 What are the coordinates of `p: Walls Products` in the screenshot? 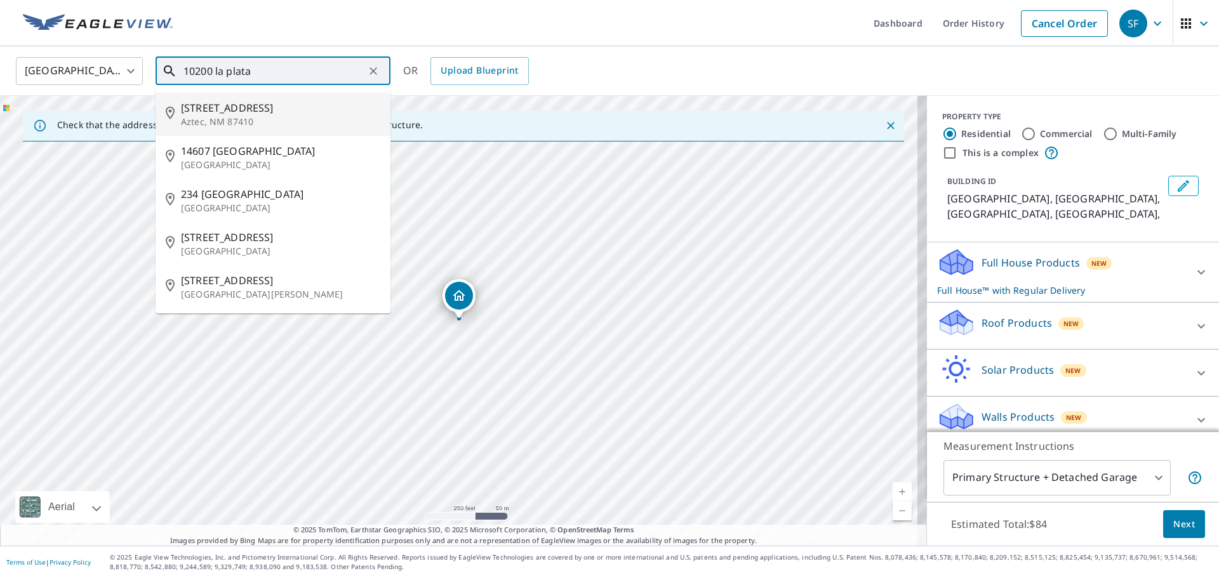 It's located at (1017, 417).